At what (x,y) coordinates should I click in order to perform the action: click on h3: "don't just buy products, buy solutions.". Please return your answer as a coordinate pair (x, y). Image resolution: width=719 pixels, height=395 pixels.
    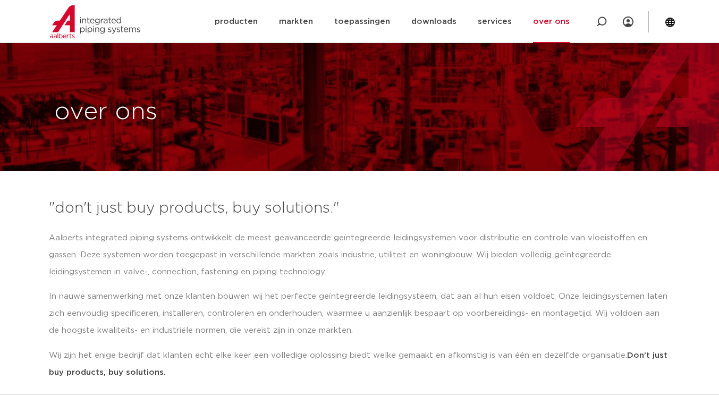
    Looking at the image, I should click on (360, 208).